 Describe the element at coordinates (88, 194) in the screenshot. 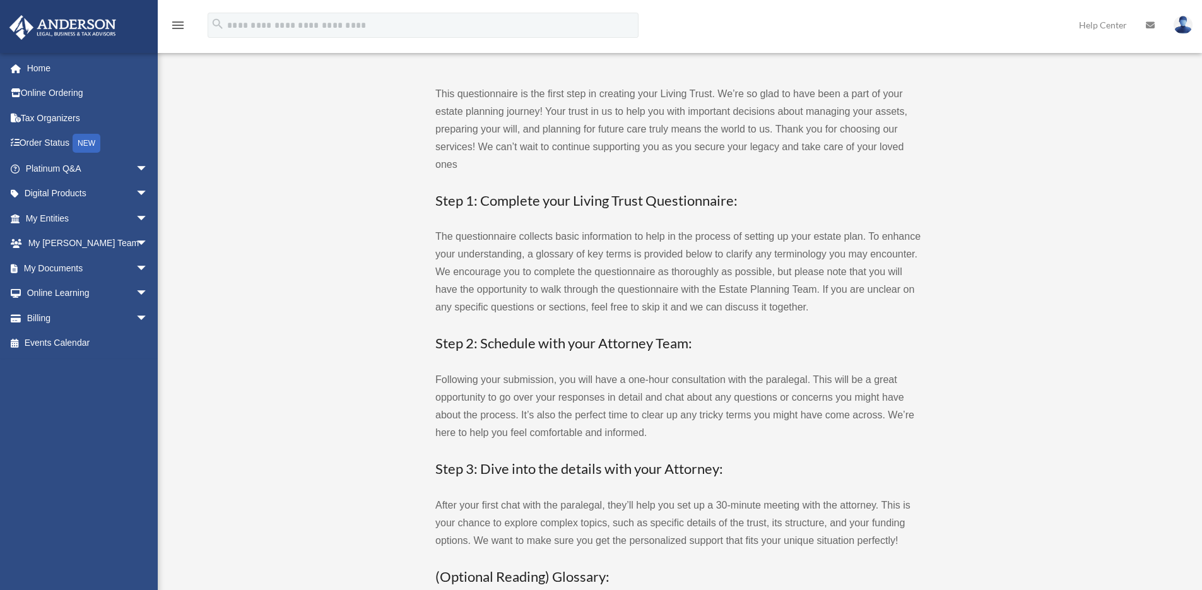

I see `a: Digital Productsarrow_drop_down` at that location.